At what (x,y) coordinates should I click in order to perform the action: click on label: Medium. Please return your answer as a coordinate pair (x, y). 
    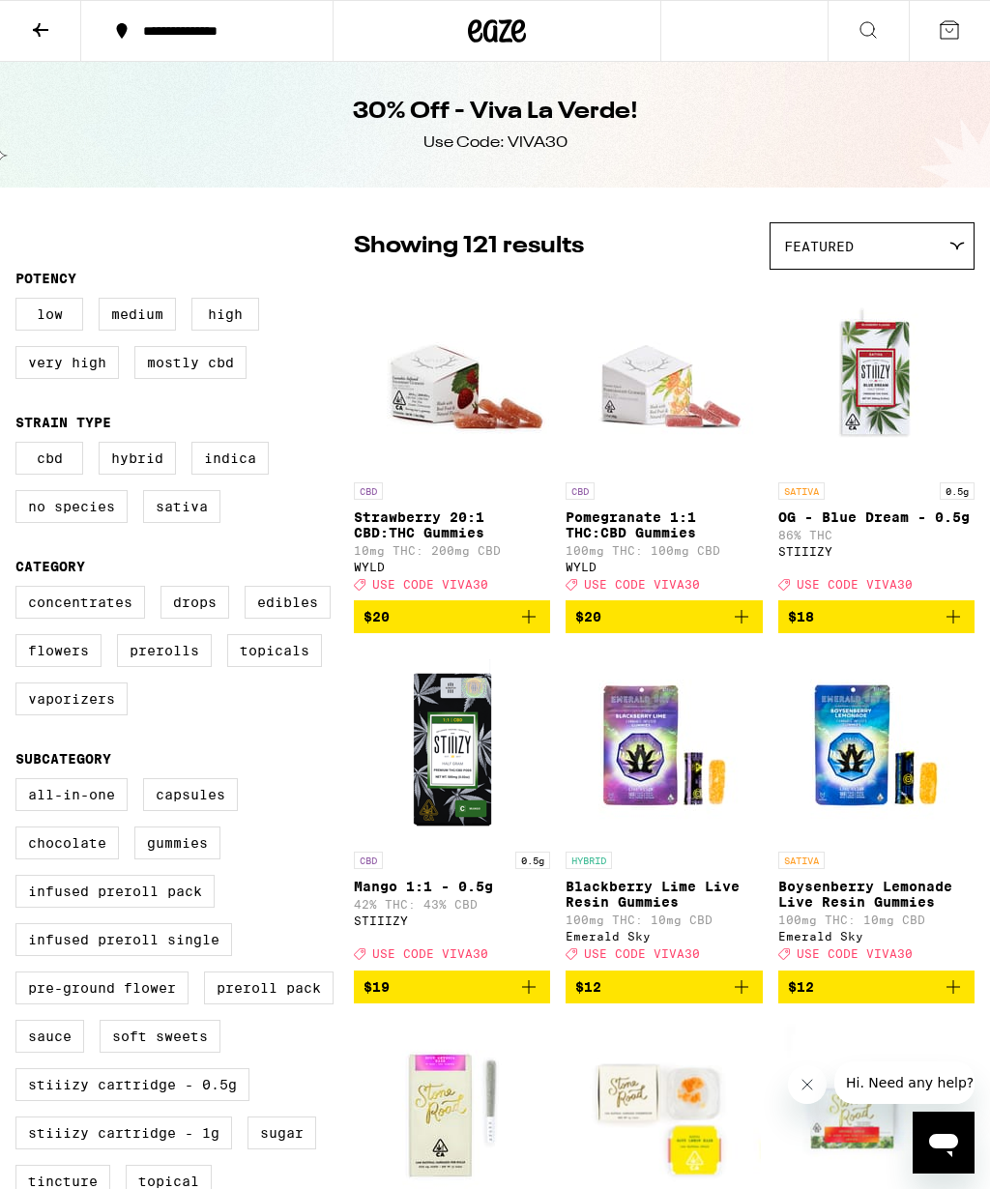
    Looking at the image, I should click on (137, 314).